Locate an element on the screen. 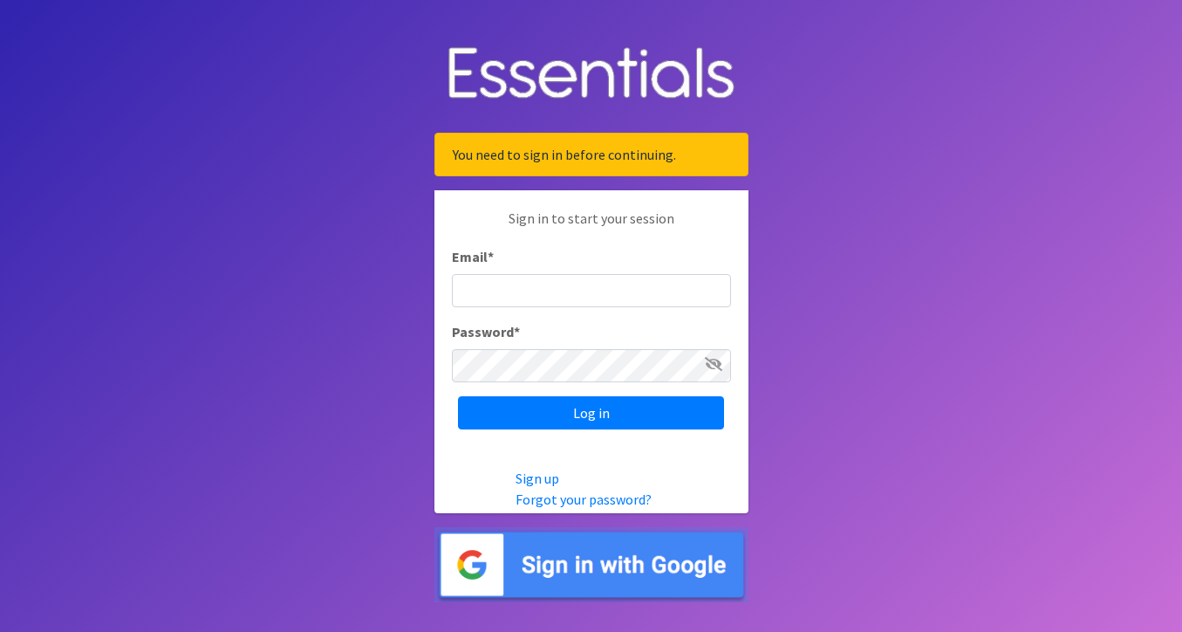 This screenshot has height=632, width=1182. img: Human Essentials is located at coordinates (592, 74).